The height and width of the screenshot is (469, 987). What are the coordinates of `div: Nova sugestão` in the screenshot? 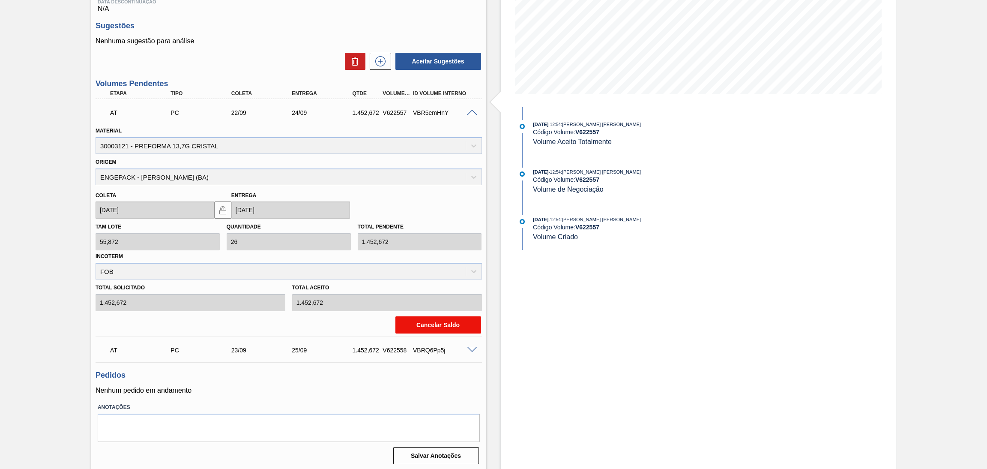 It's located at (378, 61).